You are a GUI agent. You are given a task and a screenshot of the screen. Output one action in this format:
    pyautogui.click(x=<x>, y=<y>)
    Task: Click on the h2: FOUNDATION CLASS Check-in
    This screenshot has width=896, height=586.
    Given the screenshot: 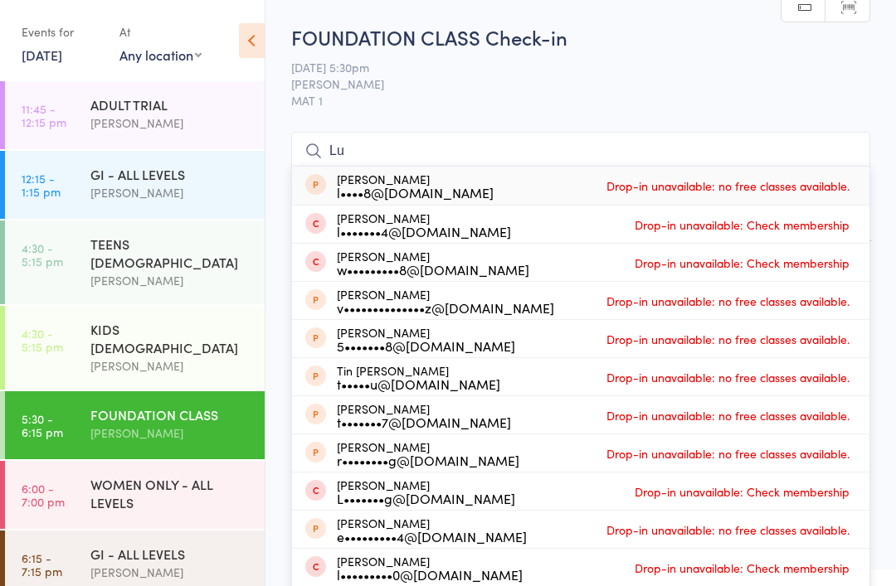 What is the action you would take?
    pyautogui.click(x=581, y=36)
    